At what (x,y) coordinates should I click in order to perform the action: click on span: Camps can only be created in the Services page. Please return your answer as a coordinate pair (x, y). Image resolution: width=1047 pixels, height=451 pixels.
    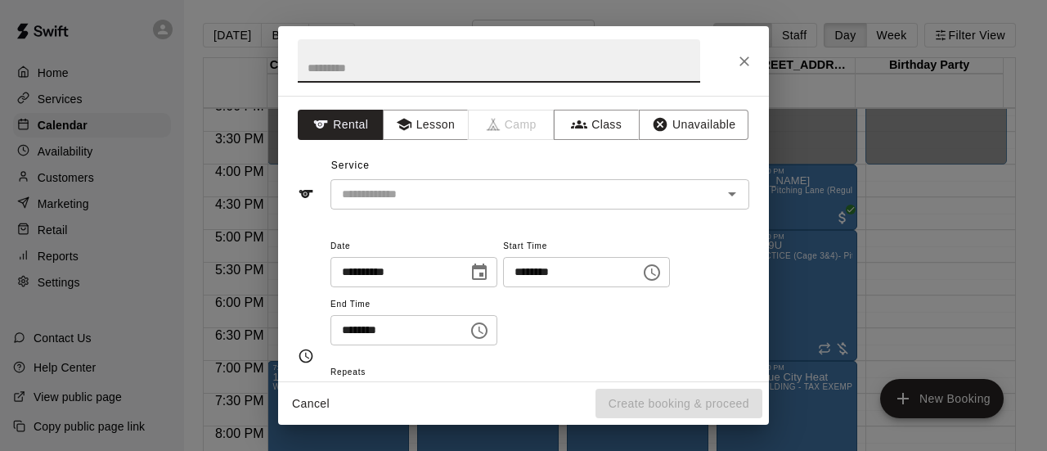
    Looking at the image, I should click on (511, 124).